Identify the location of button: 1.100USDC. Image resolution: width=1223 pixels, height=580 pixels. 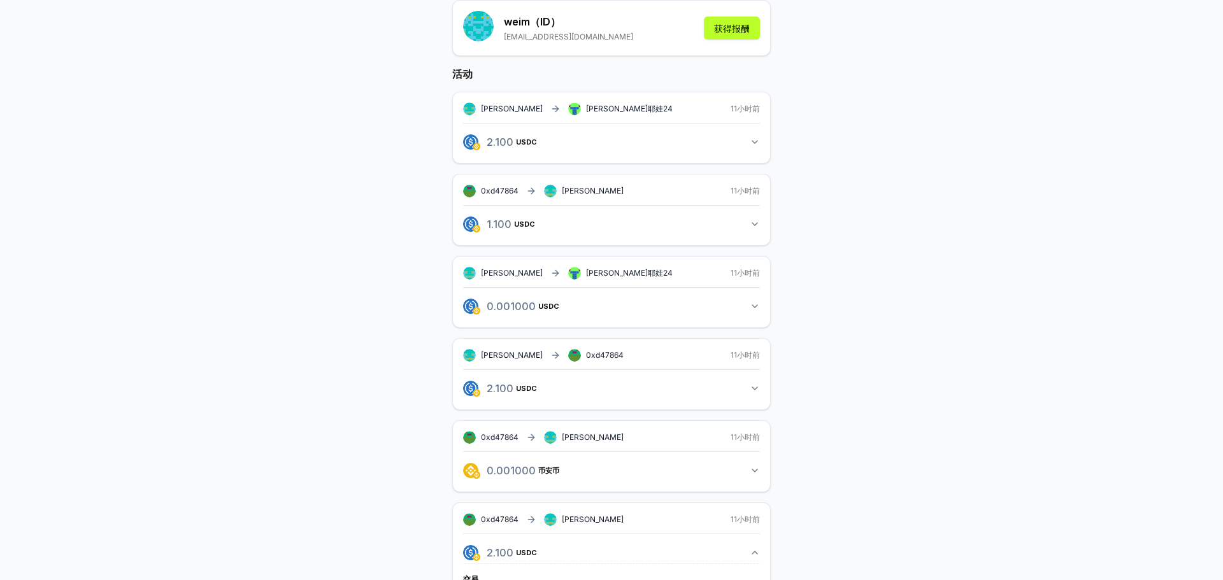
(611, 224).